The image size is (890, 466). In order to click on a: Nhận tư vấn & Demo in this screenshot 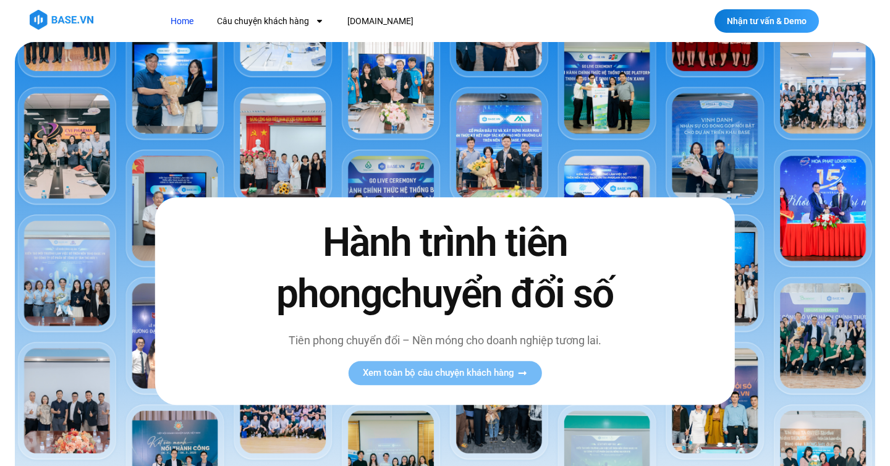, I will do `click(766, 21)`.